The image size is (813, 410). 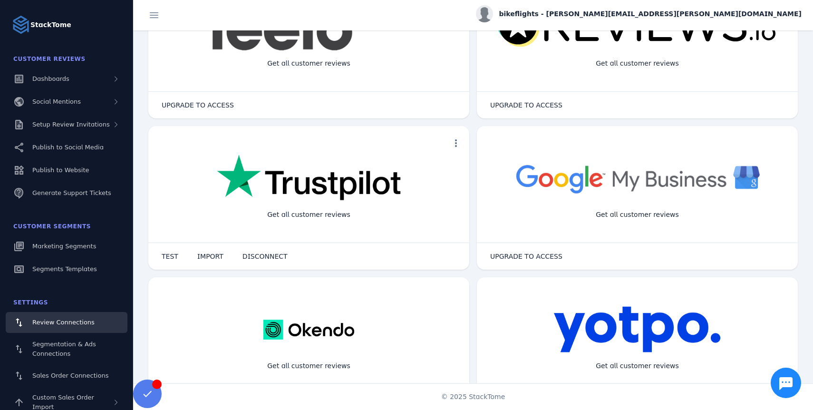 What do you see at coordinates (308, 329) in the screenshot?
I see `img: okendo.webp` at bounding box center [308, 329].